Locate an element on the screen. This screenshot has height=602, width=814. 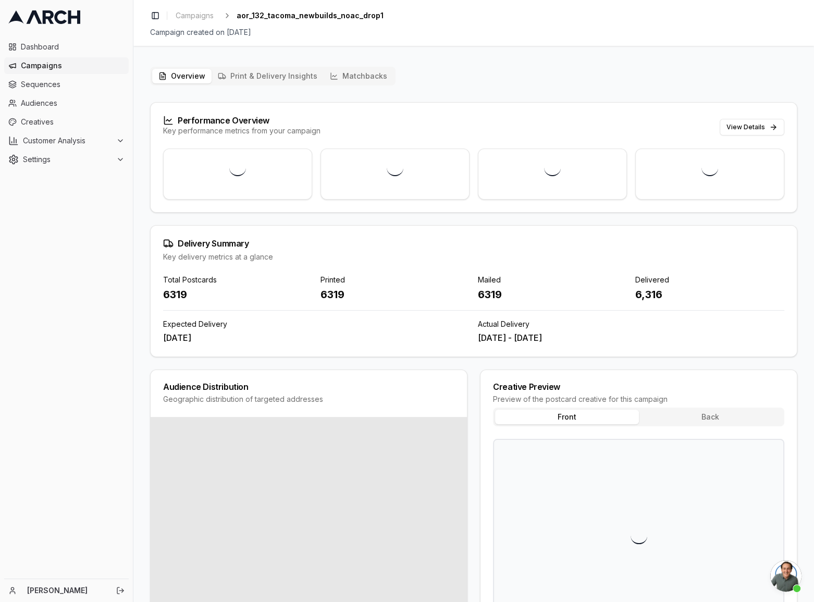
a: Creatives is located at coordinates (66, 122).